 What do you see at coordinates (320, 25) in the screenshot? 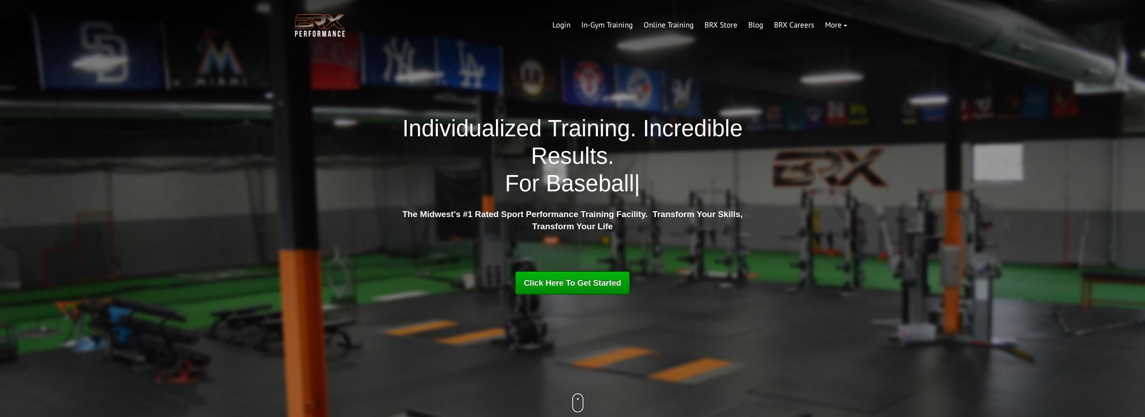
I see `img: BRX Transparent Logo-2` at bounding box center [320, 25].